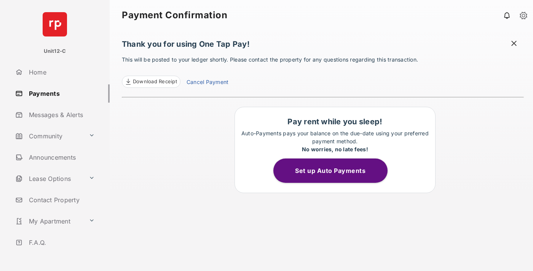 This screenshot has width=533, height=271. Describe the element at coordinates (174, 15) in the screenshot. I see `strong: Payment Confirmation` at that location.